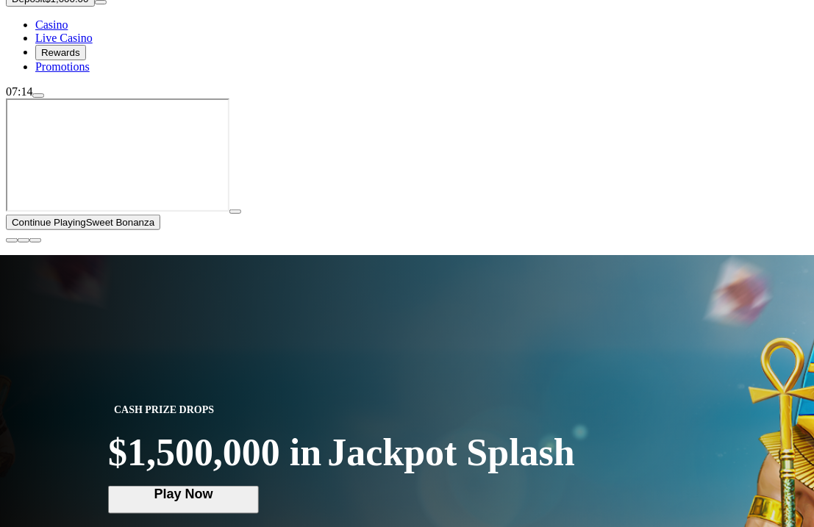 This screenshot has height=527, width=814. I want to click on span: Continue Playing, so click(49, 222).